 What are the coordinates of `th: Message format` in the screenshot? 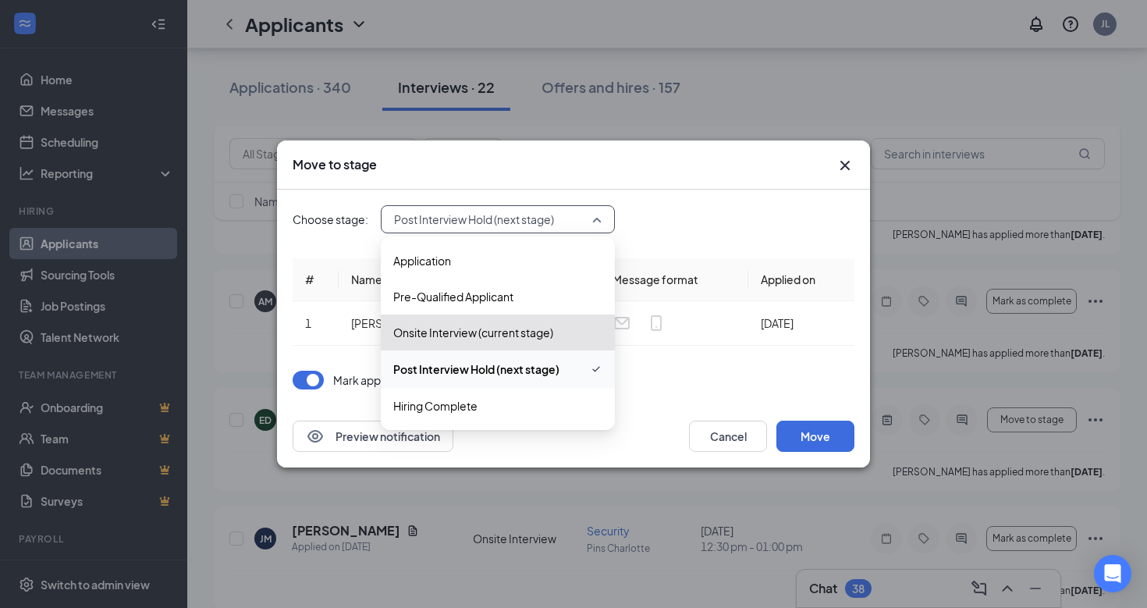 It's located at (674, 279).